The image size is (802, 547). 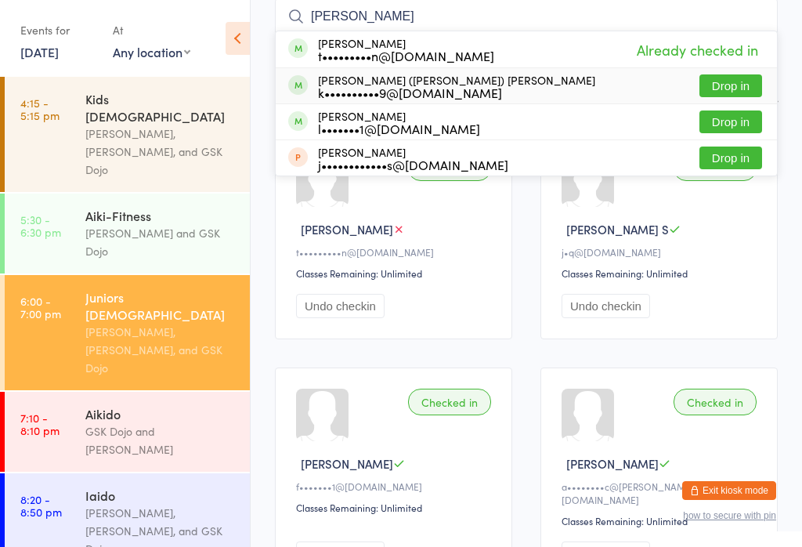 What do you see at coordinates (730, 491) in the screenshot?
I see `button: Exit kiosk mode` at bounding box center [730, 491].